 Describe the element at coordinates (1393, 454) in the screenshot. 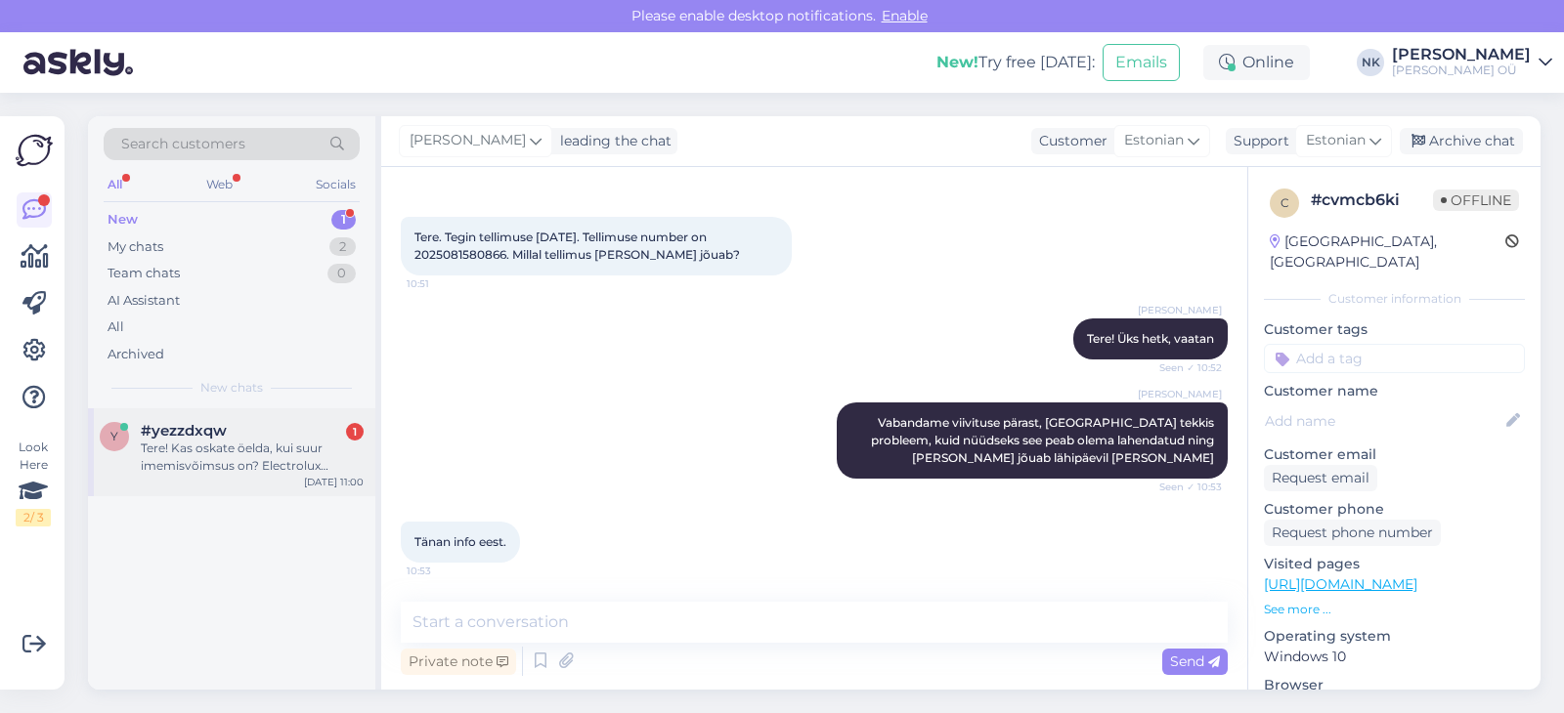

I see `p: Customer email` at that location.